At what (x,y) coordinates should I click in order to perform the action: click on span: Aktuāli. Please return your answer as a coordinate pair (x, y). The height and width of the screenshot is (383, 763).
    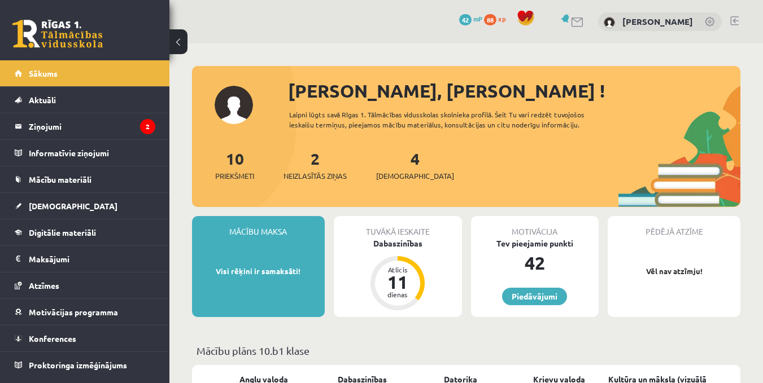
    Looking at the image, I should click on (42, 100).